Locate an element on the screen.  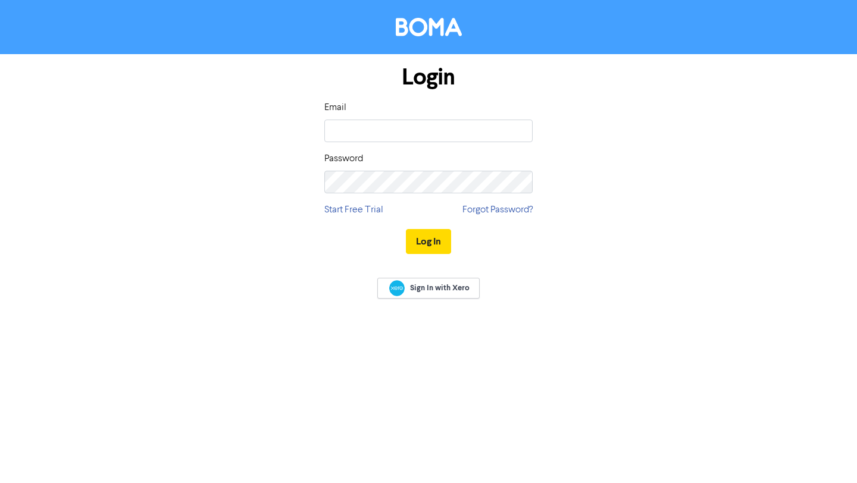
h1: Login is located at coordinates (429, 77).